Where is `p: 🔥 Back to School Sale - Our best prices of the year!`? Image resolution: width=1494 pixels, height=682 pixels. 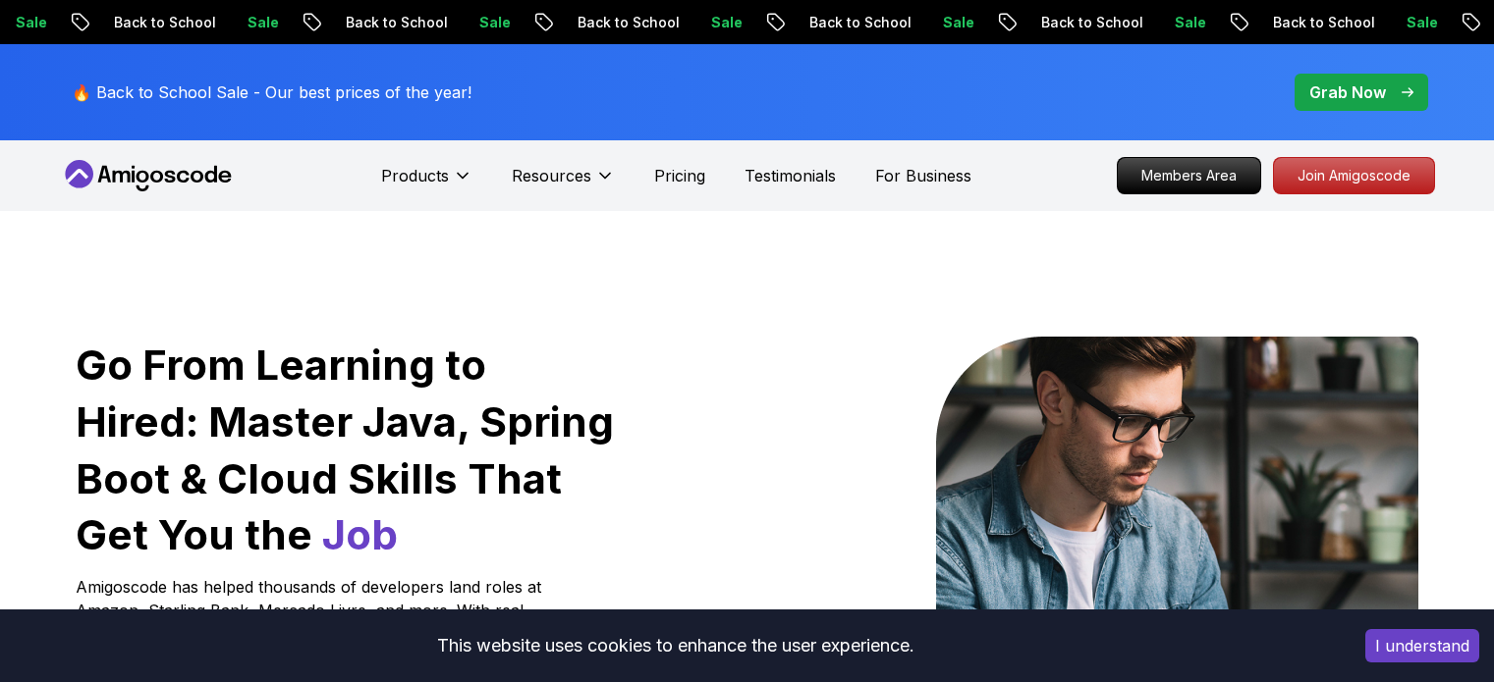
p: 🔥 Back to School Sale - Our best prices of the year! is located at coordinates (271, 92).